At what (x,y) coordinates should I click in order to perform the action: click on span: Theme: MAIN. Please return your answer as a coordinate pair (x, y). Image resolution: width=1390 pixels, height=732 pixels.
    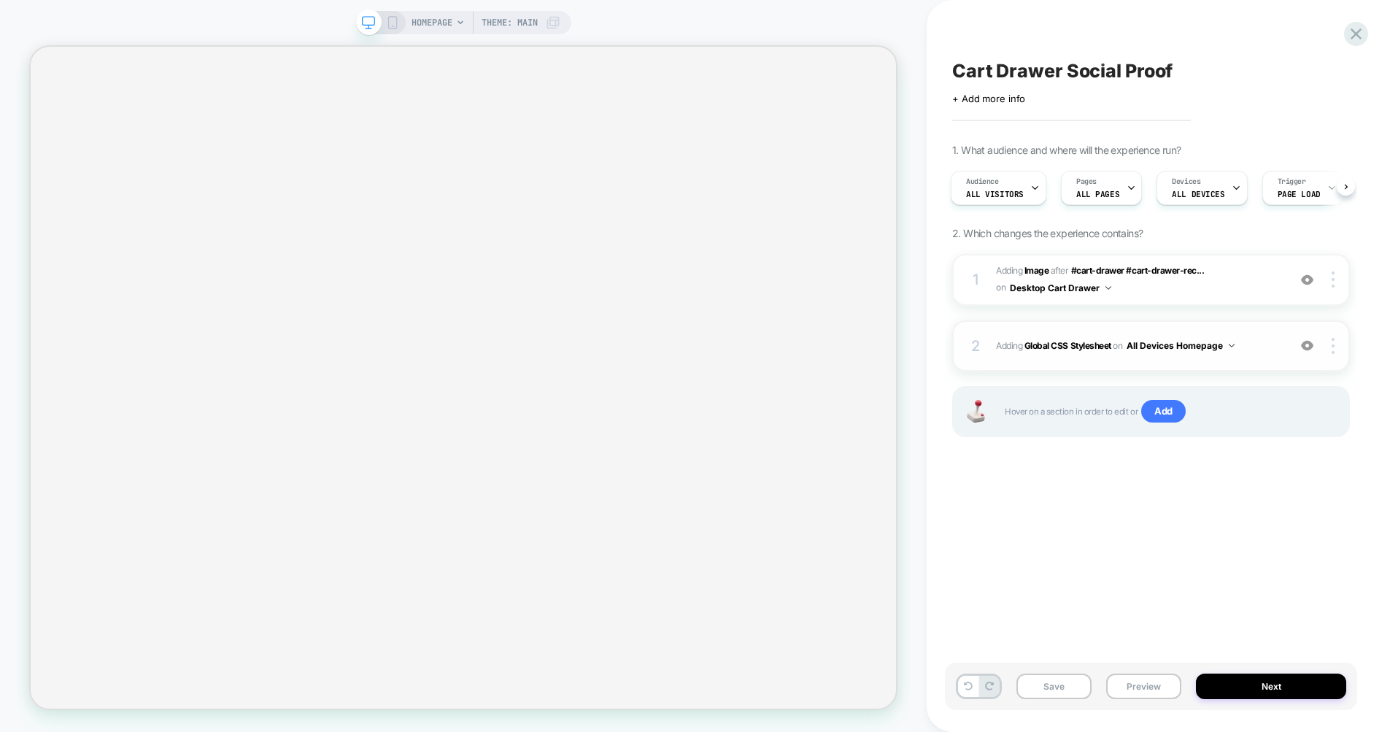
    Looking at the image, I should click on (509, 23).